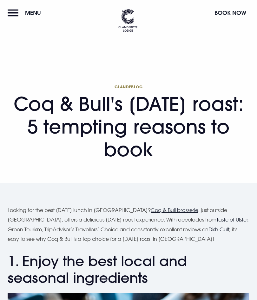 The image size is (257, 300). What do you see at coordinates (26, 13) in the screenshot?
I see `button: Menu` at bounding box center [26, 13].